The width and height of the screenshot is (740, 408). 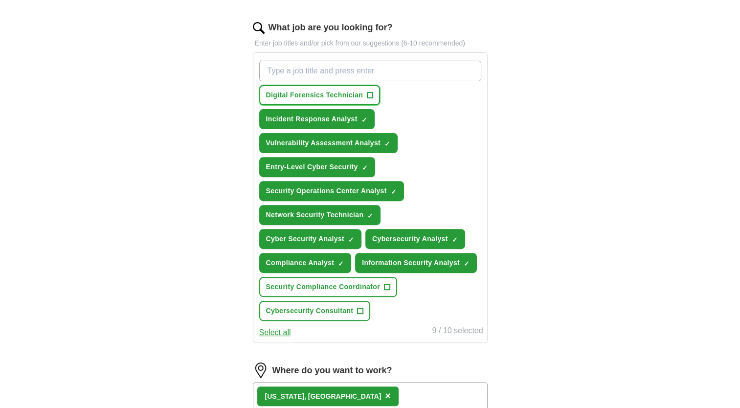 I want to click on span: Cybersecurity Analyst, so click(x=410, y=239).